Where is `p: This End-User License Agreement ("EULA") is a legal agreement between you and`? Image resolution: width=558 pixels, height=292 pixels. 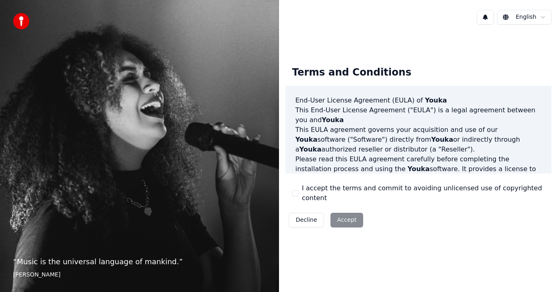
p: This End-User License Agreement ("EULA") is a legal agreement between you and is located at coordinates (418, 115).